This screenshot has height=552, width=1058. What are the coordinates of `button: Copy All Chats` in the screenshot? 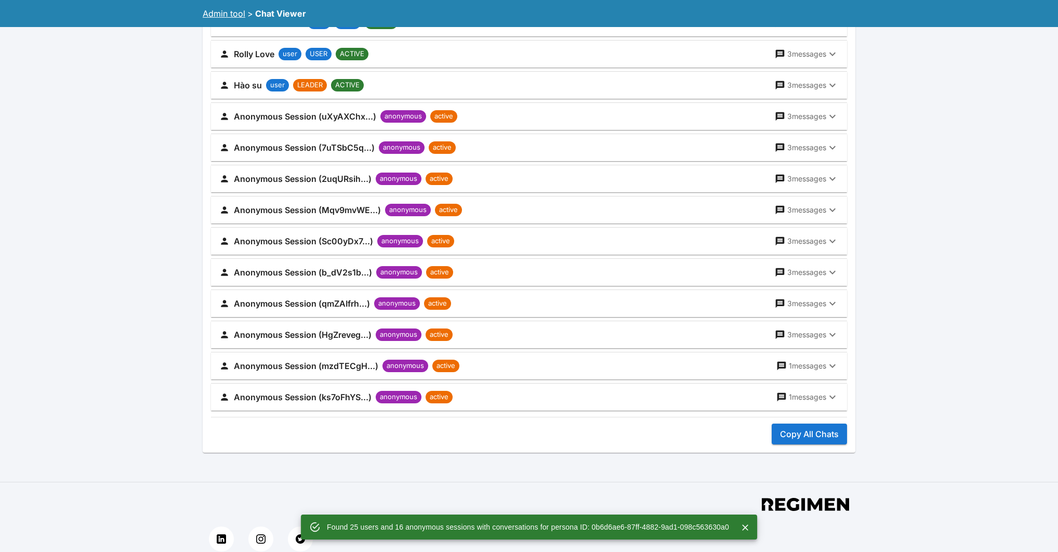 It's located at (809, 434).